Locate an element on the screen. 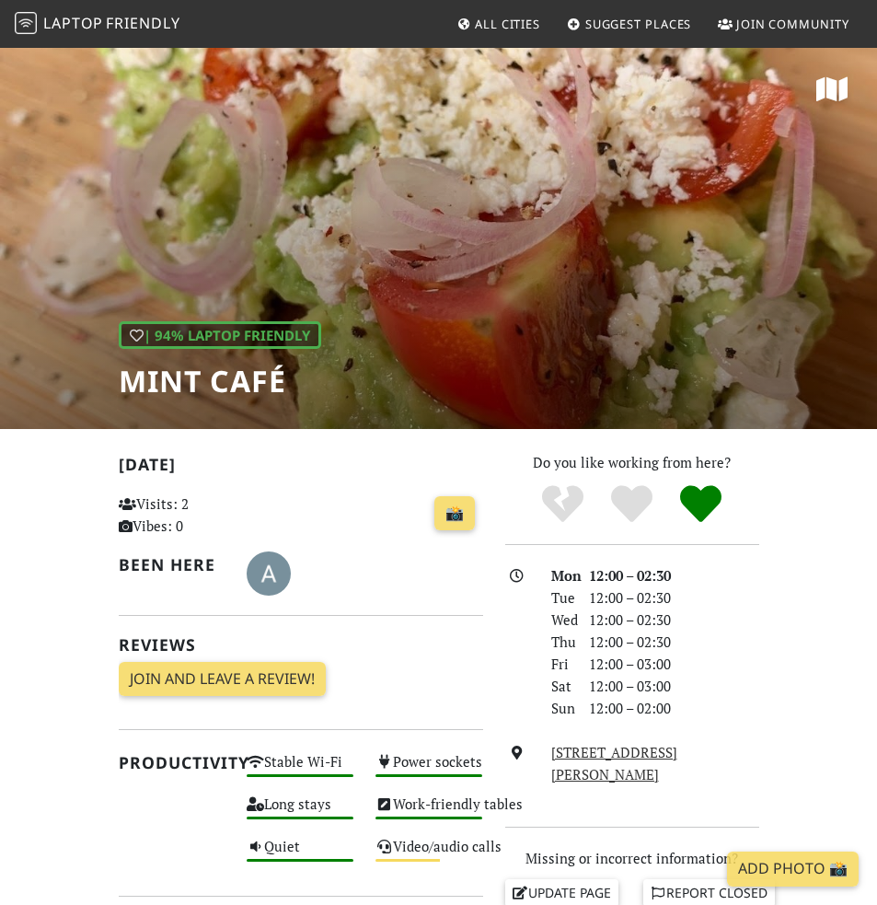  p: Missing or incorrect information? is located at coordinates (632, 858).